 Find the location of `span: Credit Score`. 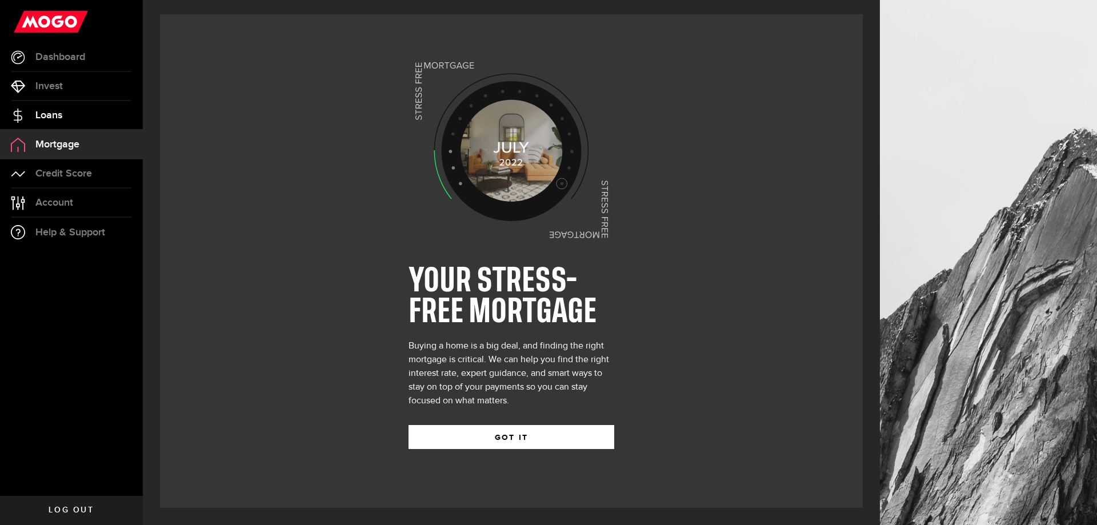

span: Credit Score is located at coordinates (63, 174).